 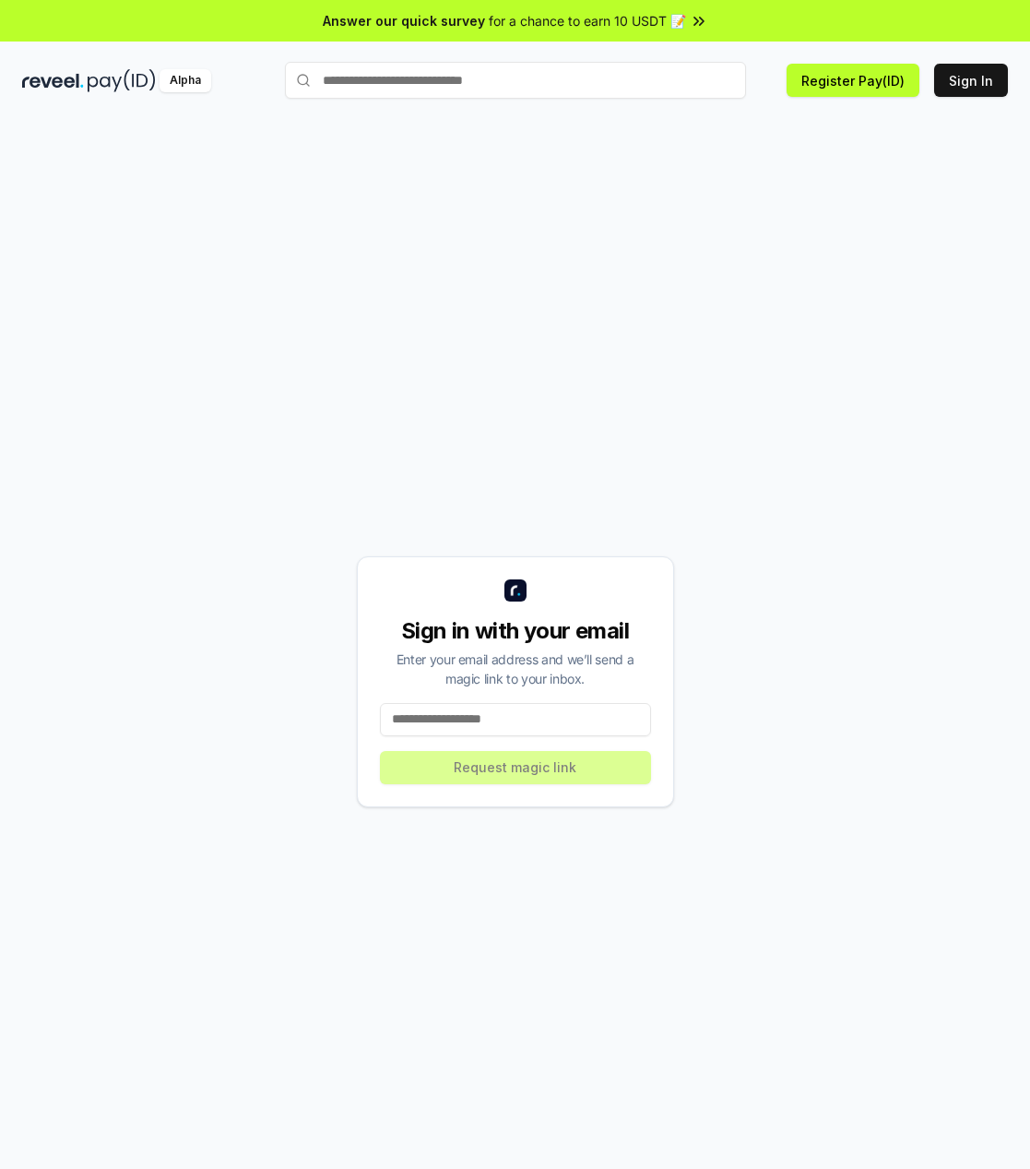 I want to click on span: Answer our quick survey, so click(x=404, y=20).